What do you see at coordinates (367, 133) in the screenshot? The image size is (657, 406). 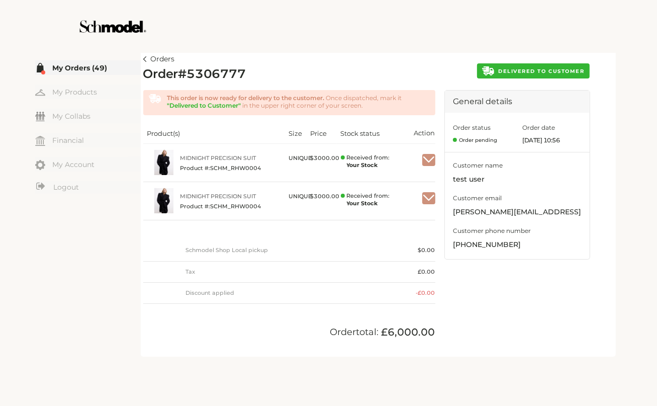 I see `th: Stock status` at bounding box center [367, 133].